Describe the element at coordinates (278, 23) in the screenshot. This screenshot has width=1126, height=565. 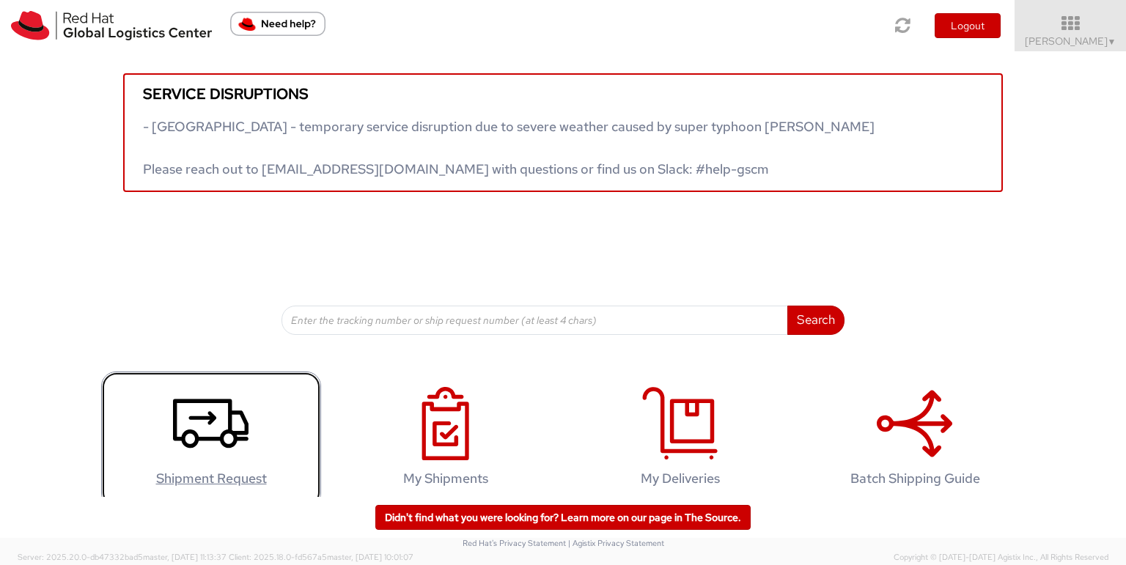
I see `button: Need help?` at that location.